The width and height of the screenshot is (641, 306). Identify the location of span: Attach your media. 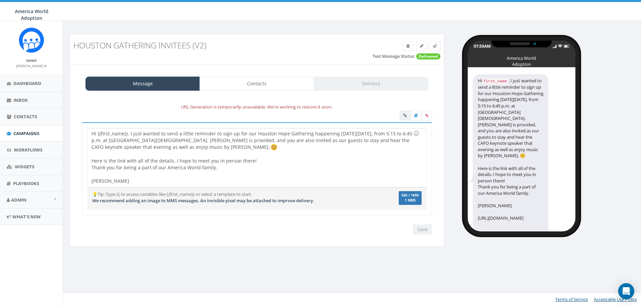
(426, 116).